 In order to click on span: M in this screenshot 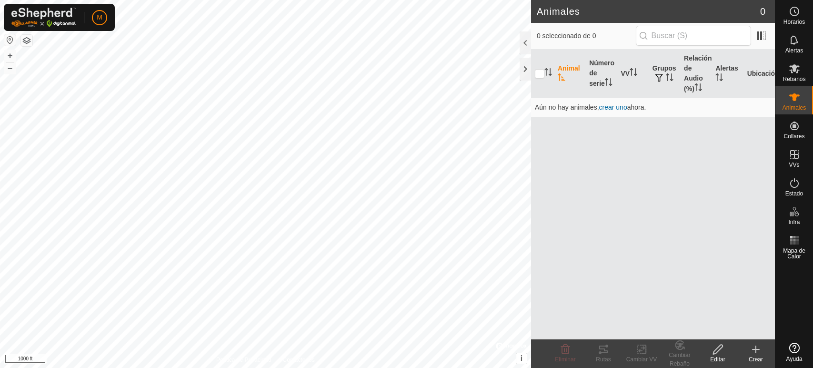, I will do `click(100, 17)`.